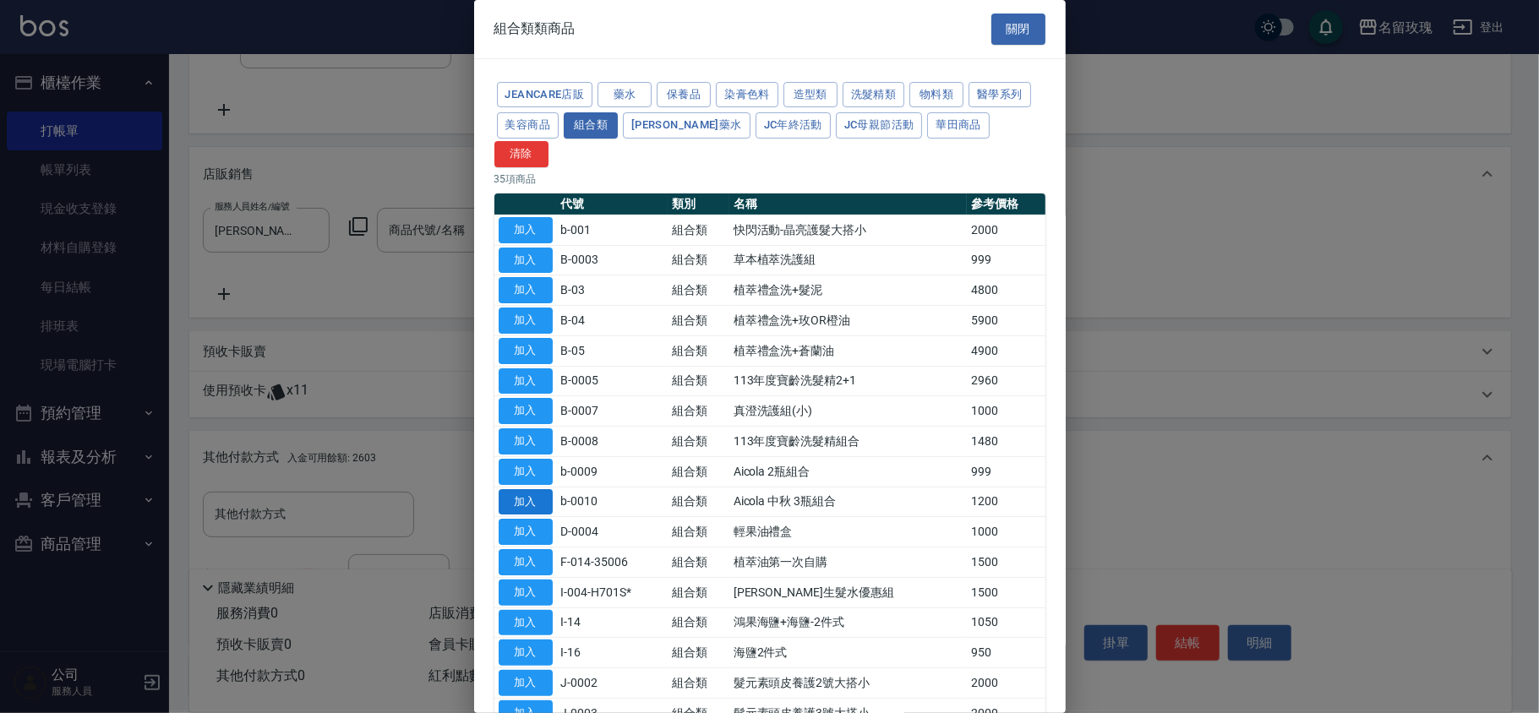  Describe the element at coordinates (848, 623) in the screenshot. I see `td: 鴻果海鹽+海鹽-2件式` at that location.